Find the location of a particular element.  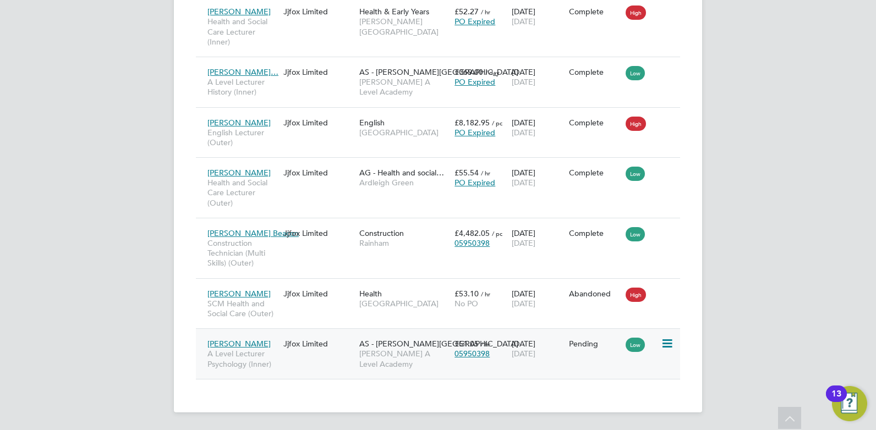

span: £8,182.95 is located at coordinates (472, 123).